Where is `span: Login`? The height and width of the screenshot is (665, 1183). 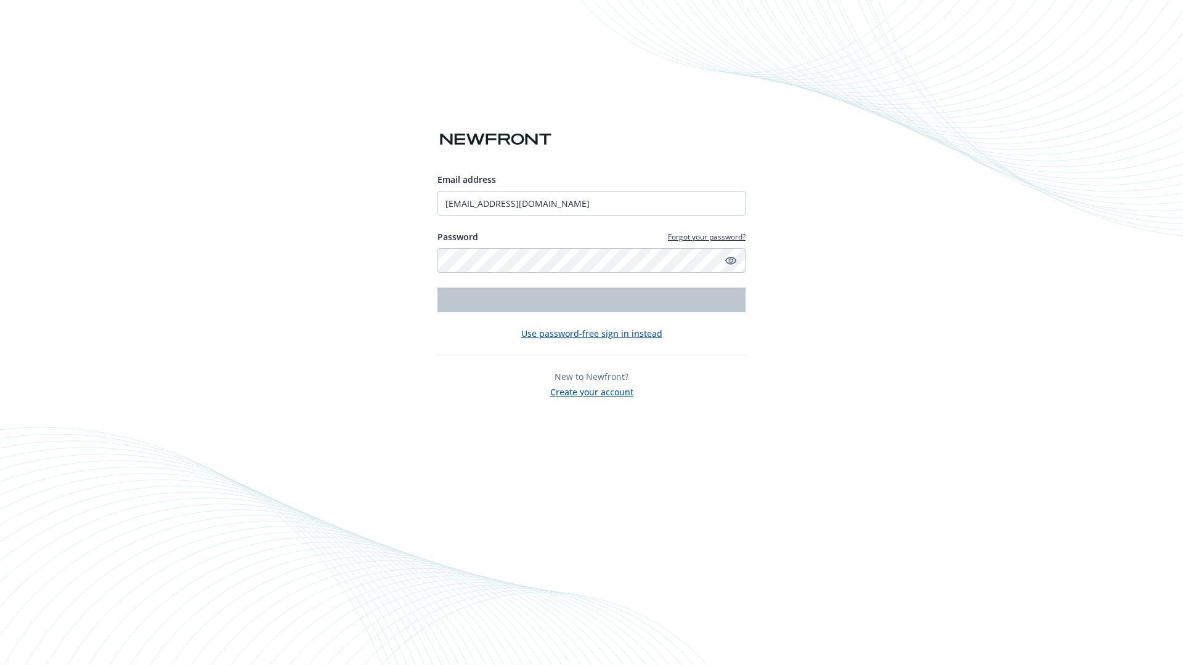
span: Login is located at coordinates (591, 299).